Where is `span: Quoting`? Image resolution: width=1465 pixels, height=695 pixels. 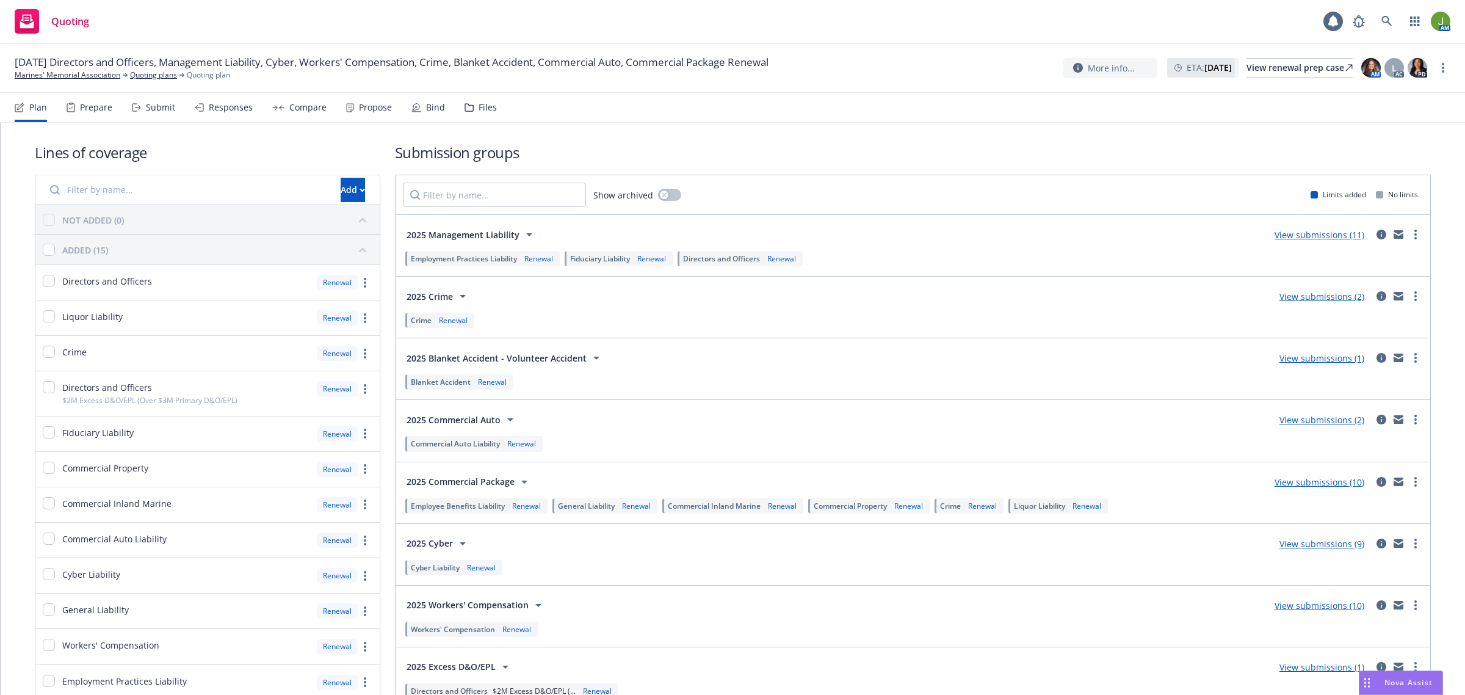 span: Quoting is located at coordinates (70, 21).